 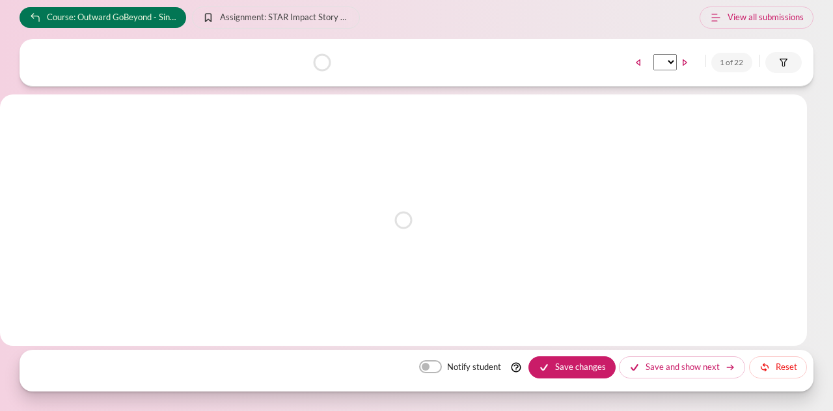 I want to click on span: Assignment: STAR Impact Story Video Submission, so click(x=285, y=18).